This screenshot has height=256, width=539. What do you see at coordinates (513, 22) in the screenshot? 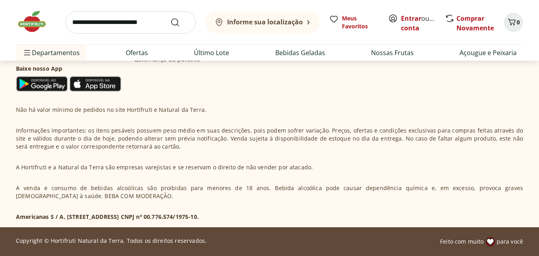
I see `button: Carrinho` at bounding box center [513, 22].